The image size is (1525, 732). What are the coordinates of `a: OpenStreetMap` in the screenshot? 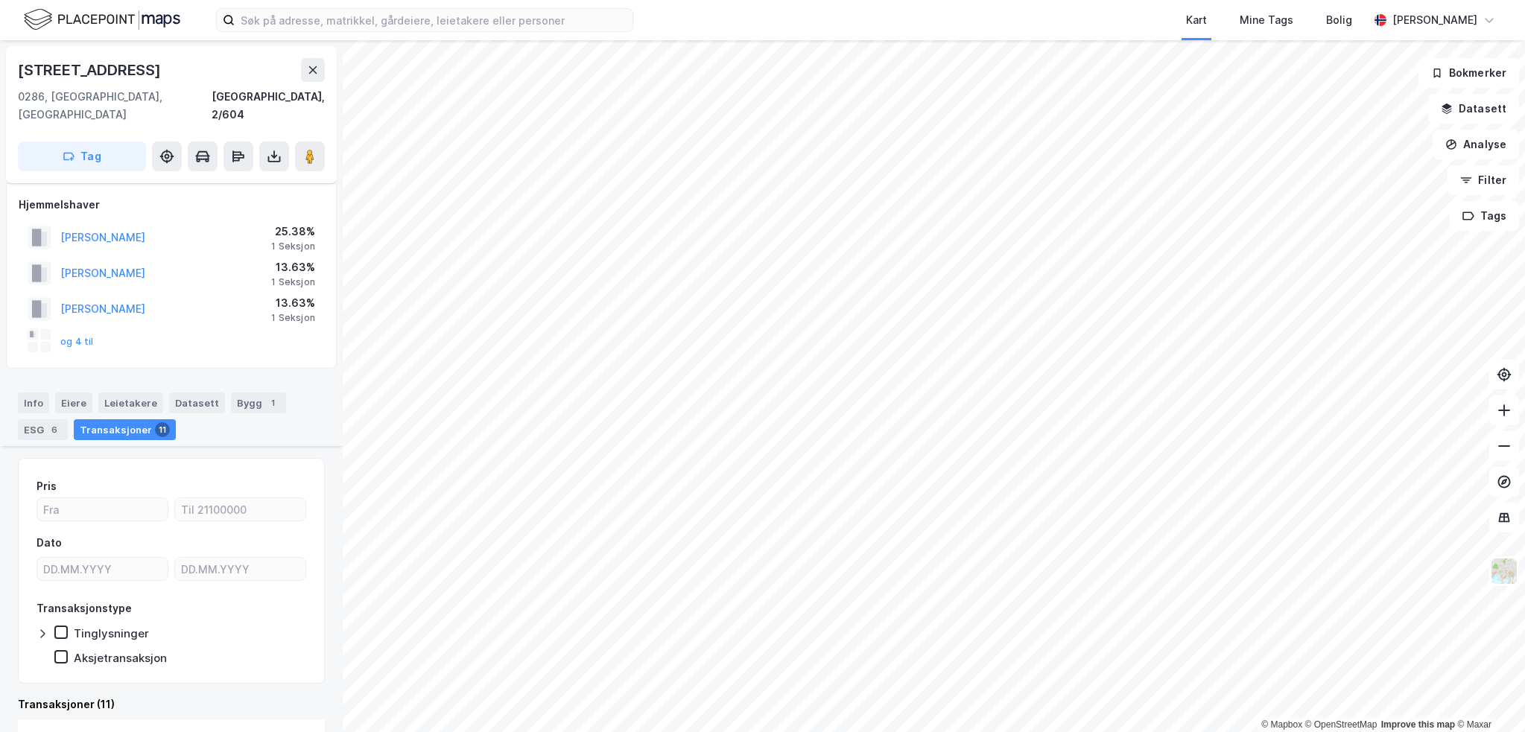 It's located at (1341, 725).